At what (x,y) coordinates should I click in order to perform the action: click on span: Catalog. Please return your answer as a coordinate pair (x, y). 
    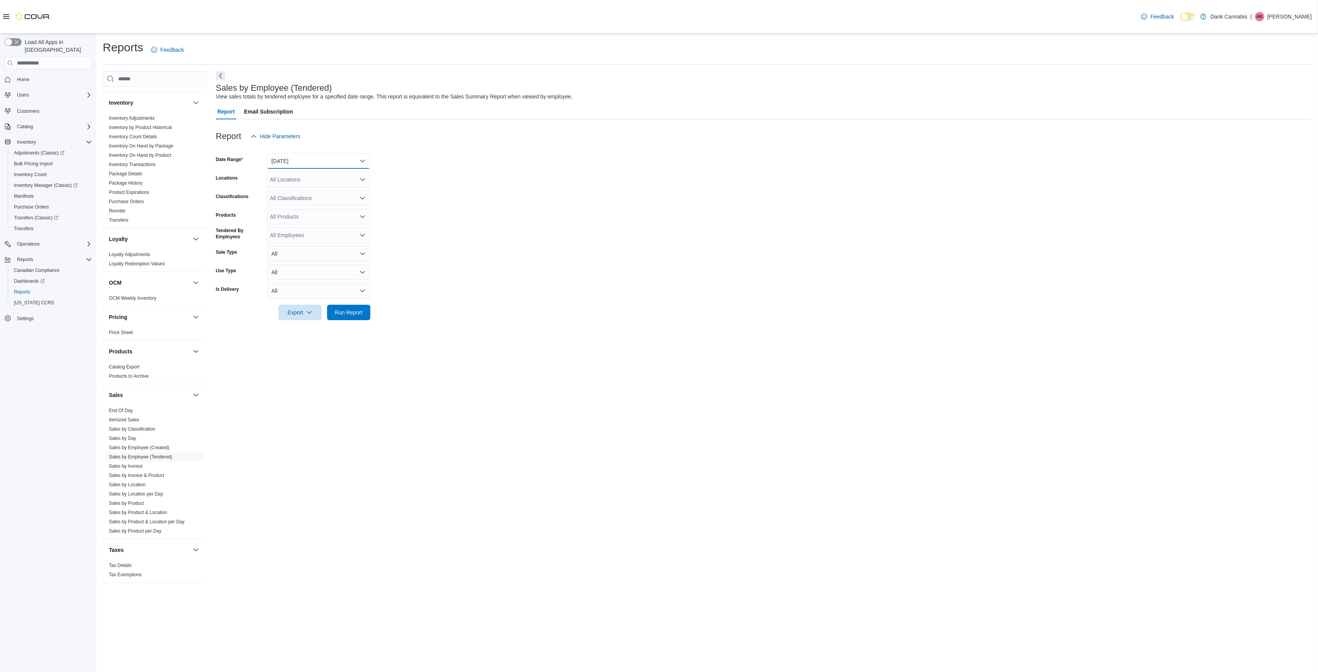
    Looking at the image, I should click on (53, 127).